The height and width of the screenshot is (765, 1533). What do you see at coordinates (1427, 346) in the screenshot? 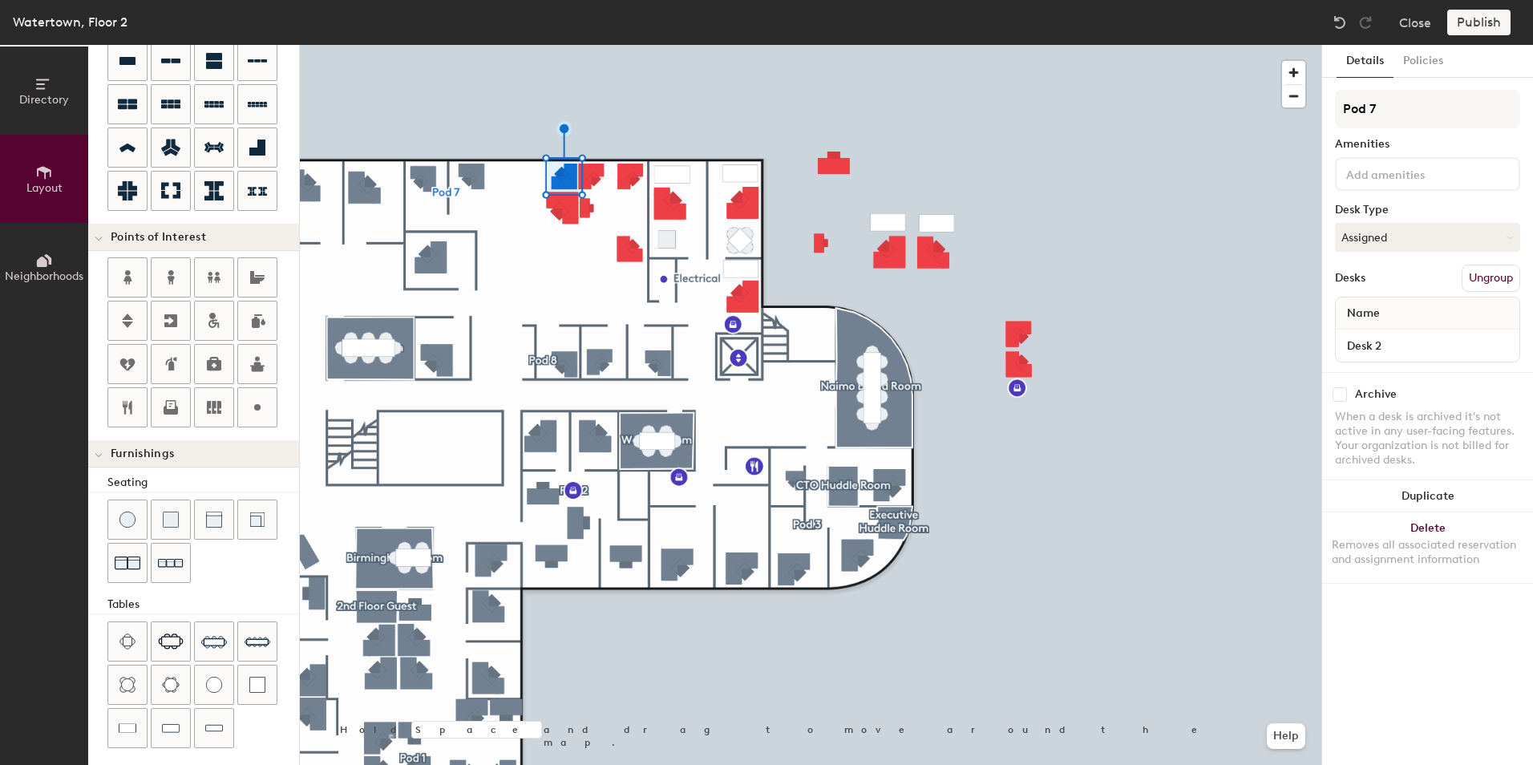
I see `input: Unnamed desk` at bounding box center [1427, 346].